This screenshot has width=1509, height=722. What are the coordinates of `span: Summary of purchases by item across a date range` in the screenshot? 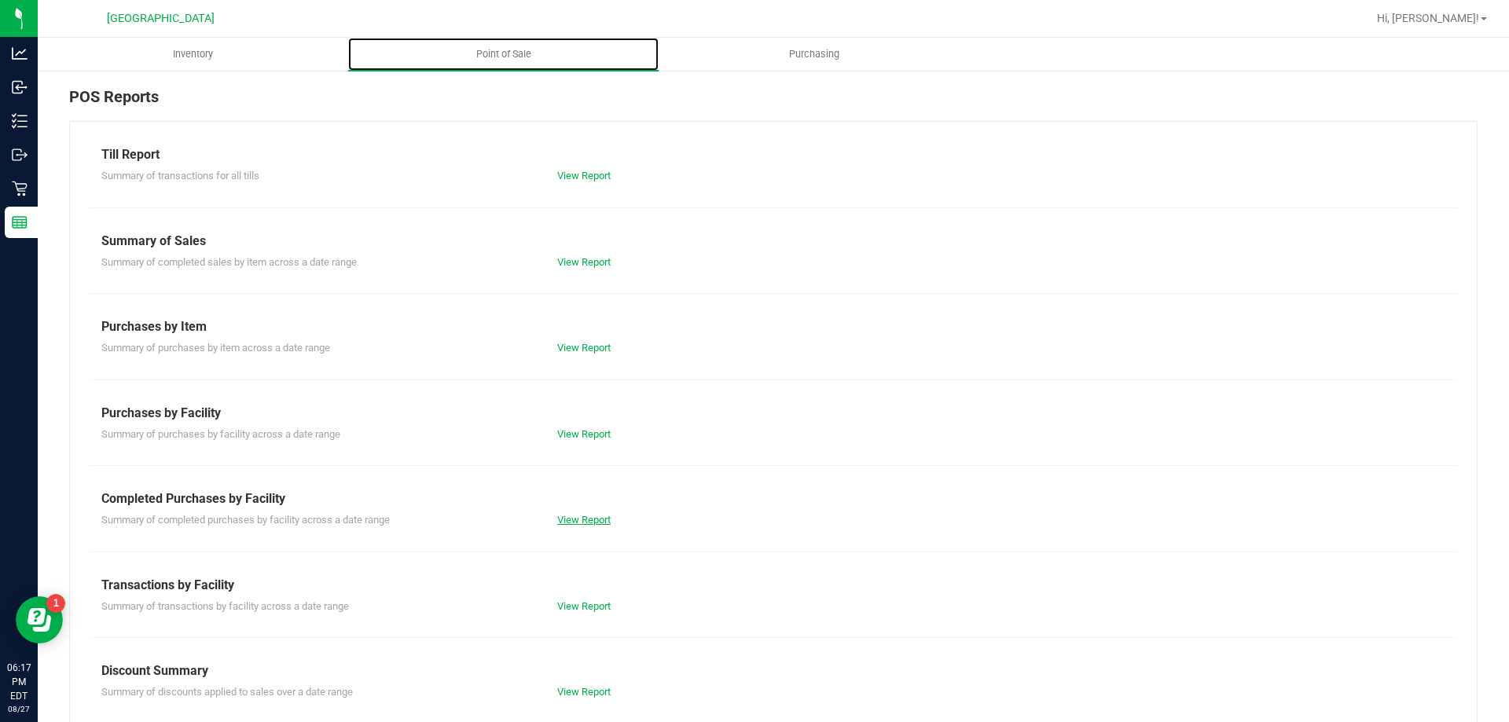 It's located at (215, 347).